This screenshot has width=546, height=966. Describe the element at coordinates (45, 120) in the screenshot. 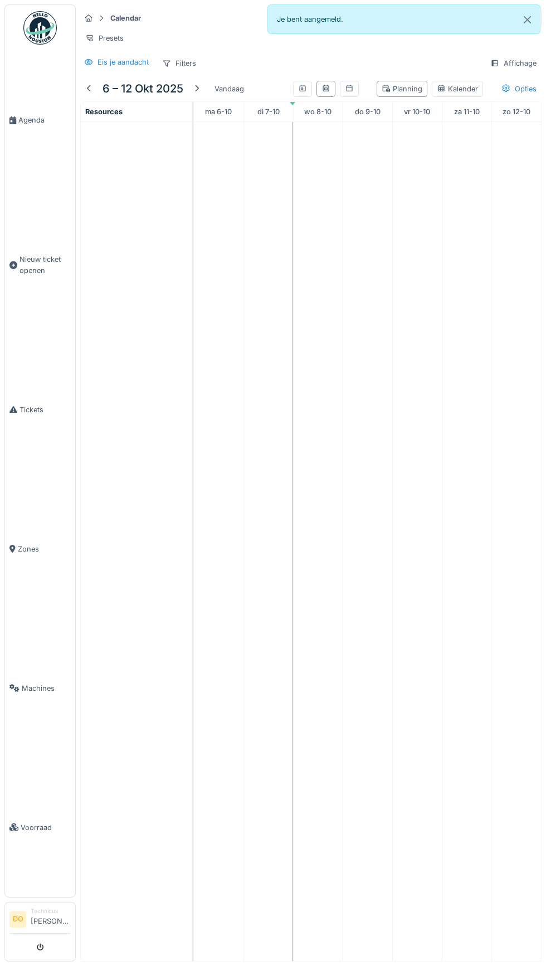

I see `span: Agenda` at that location.